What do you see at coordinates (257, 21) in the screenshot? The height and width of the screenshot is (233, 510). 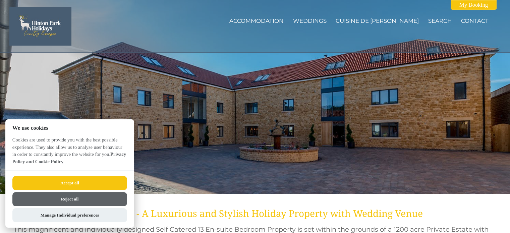 I see `a: Accommodation` at bounding box center [257, 21].